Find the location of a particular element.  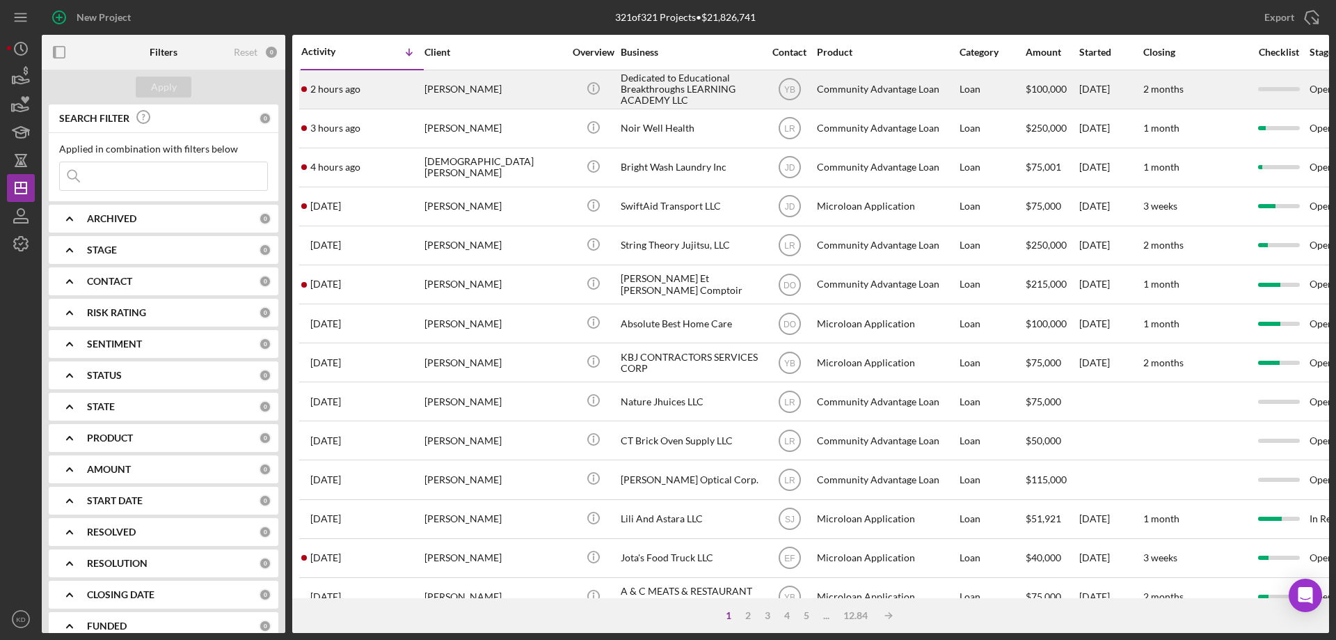

time: 2025-08-24 17:50 is located at coordinates (326, 284).